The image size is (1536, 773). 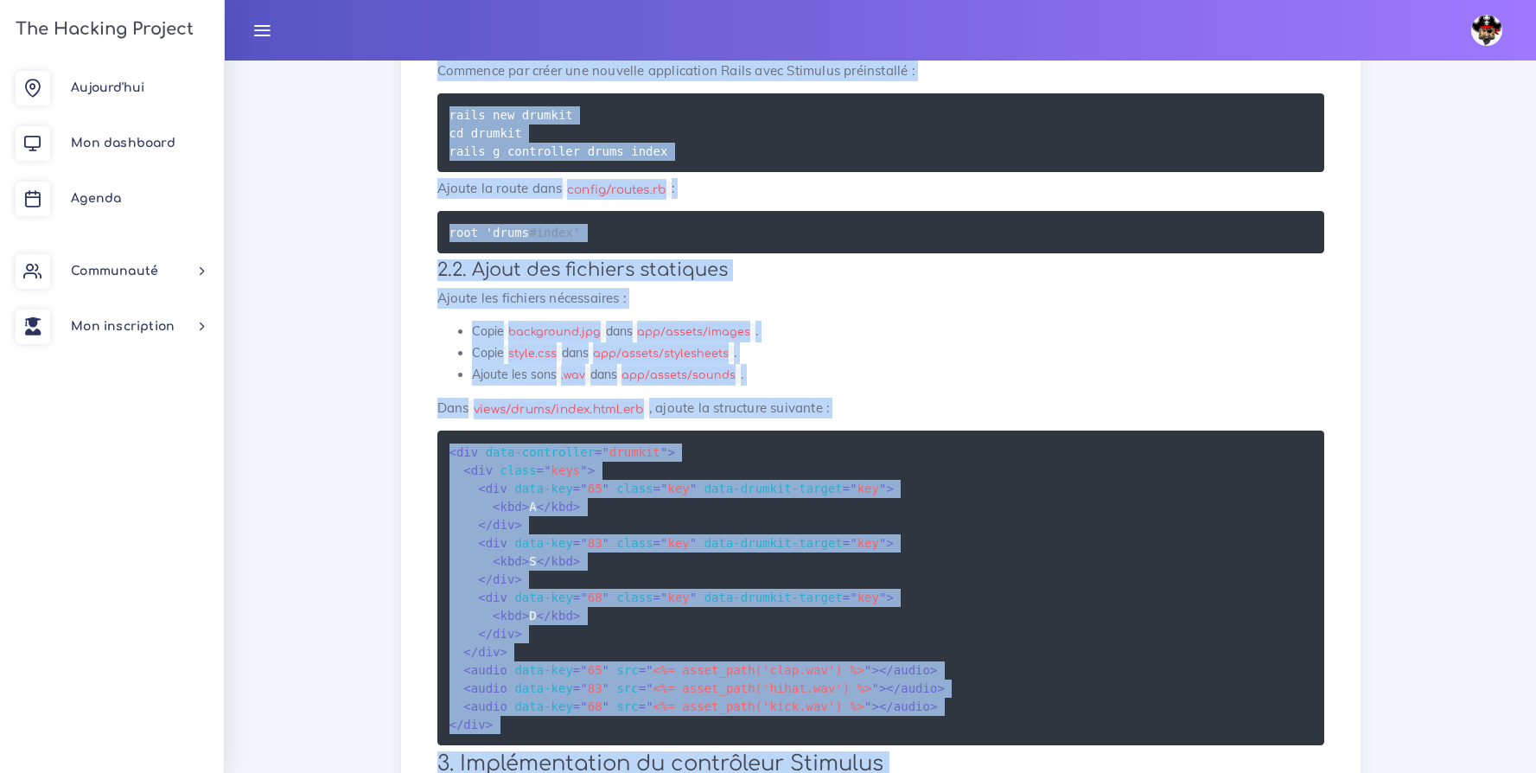 What do you see at coordinates (626, 705) in the screenshot?
I see `span: src` at bounding box center [626, 705].